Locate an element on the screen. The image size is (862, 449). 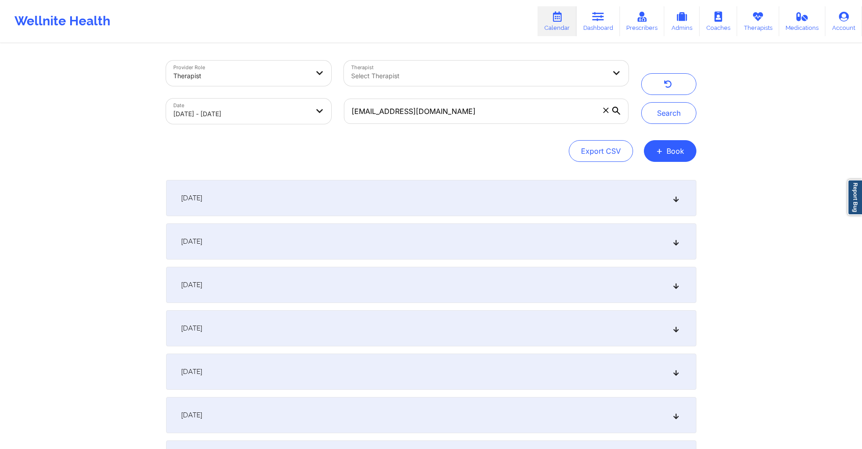
a: Therapists is located at coordinates (758, 21).